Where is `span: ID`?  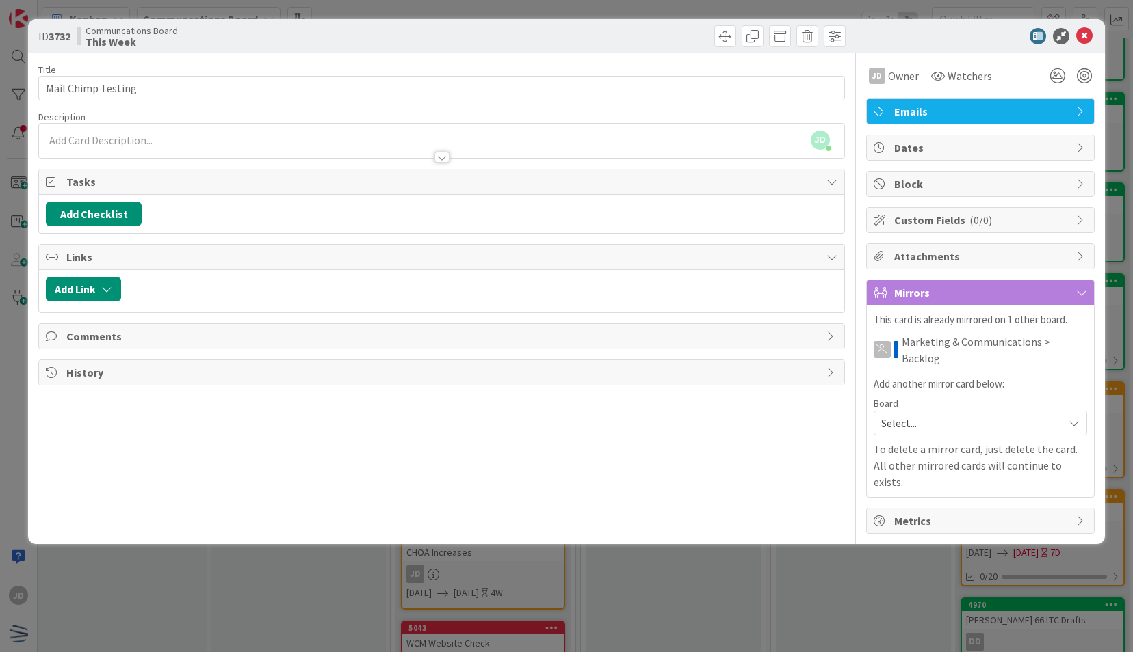 span: ID is located at coordinates (54, 36).